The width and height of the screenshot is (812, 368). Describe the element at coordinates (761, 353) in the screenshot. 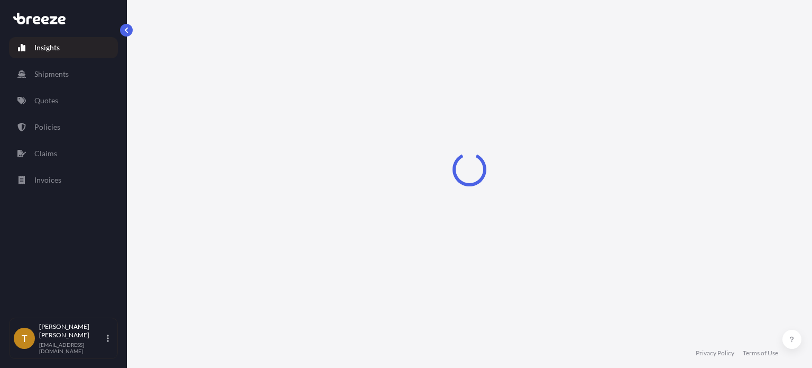

I see `a: Terms of Use` at that location.